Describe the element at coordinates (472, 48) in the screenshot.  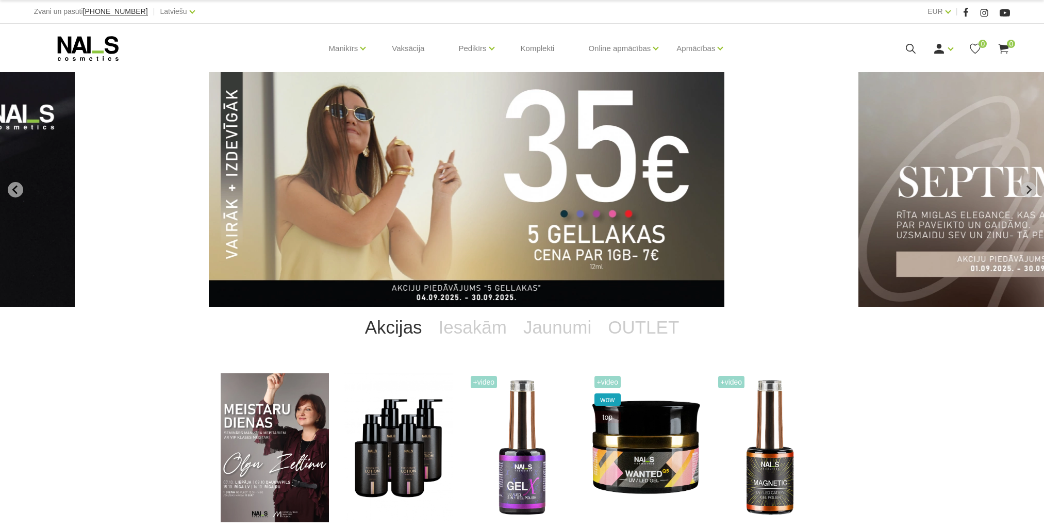
I see `a: Pedikīrs` at that location.